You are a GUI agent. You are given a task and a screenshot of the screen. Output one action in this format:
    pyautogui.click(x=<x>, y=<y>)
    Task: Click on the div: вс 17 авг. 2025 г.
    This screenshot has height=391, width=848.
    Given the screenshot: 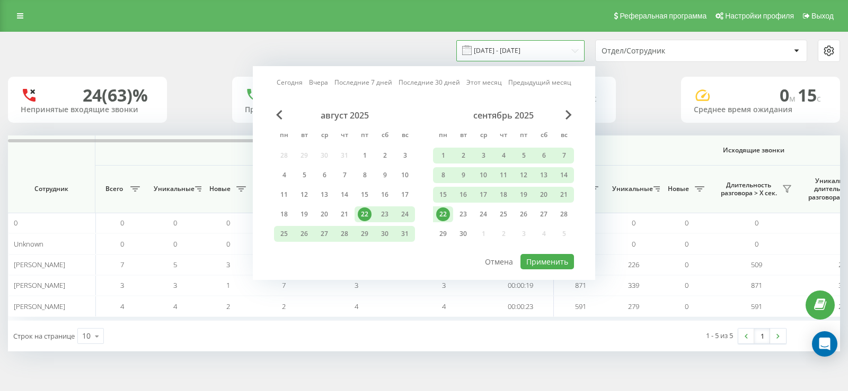 What is the action you would take?
    pyautogui.click(x=405, y=195)
    